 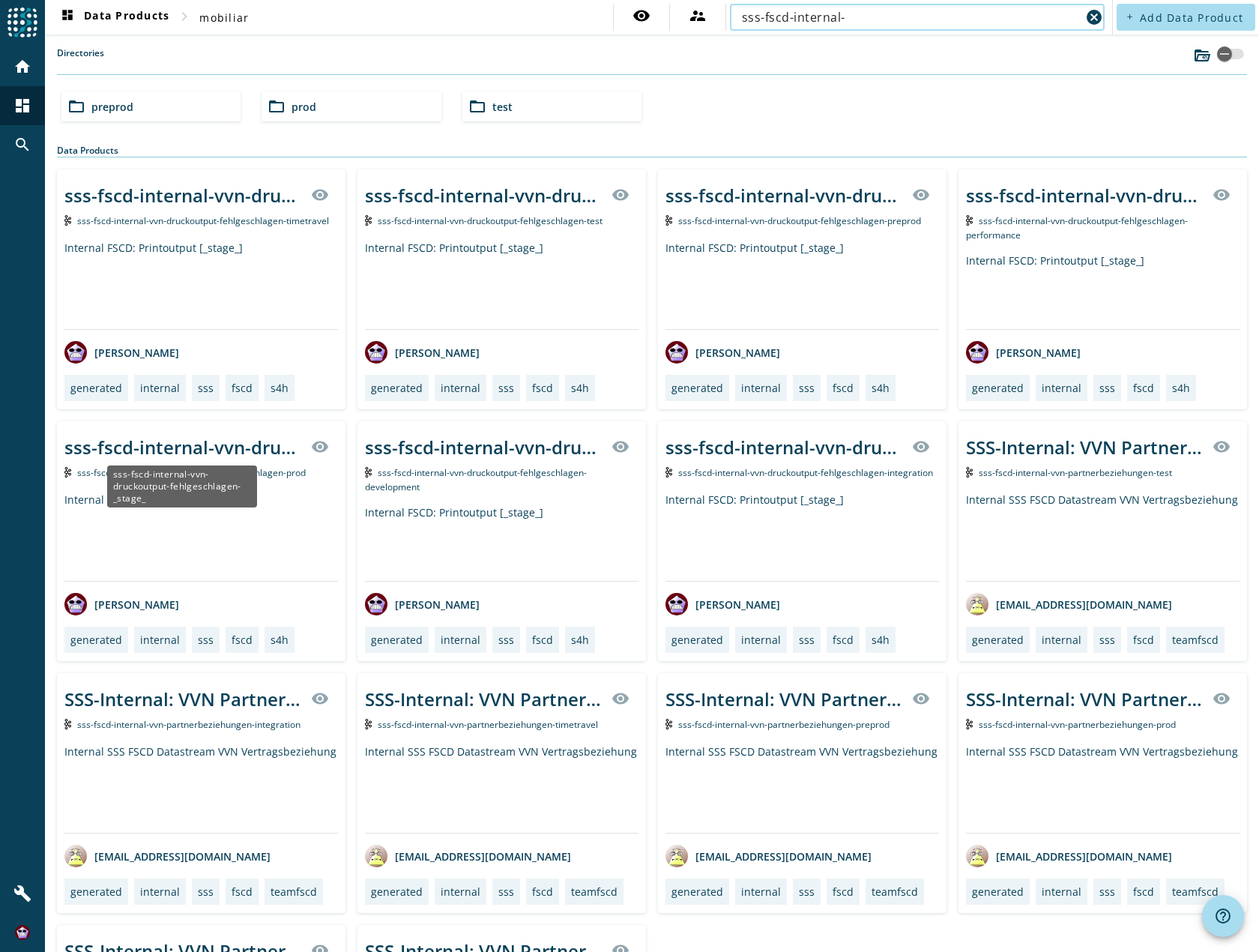 I want to click on img: Kafka Topic: sss-fscd-internal-vvn-partnerbeziehungen-prod, so click(x=969, y=723).